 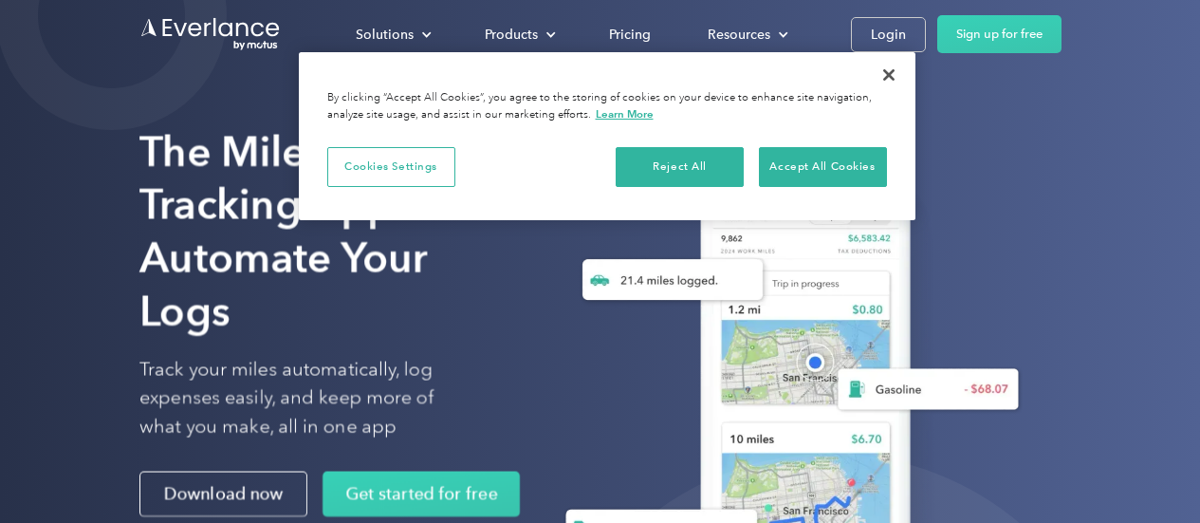 What do you see at coordinates (630, 34) in the screenshot?
I see `div: Pricing` at bounding box center [630, 34].